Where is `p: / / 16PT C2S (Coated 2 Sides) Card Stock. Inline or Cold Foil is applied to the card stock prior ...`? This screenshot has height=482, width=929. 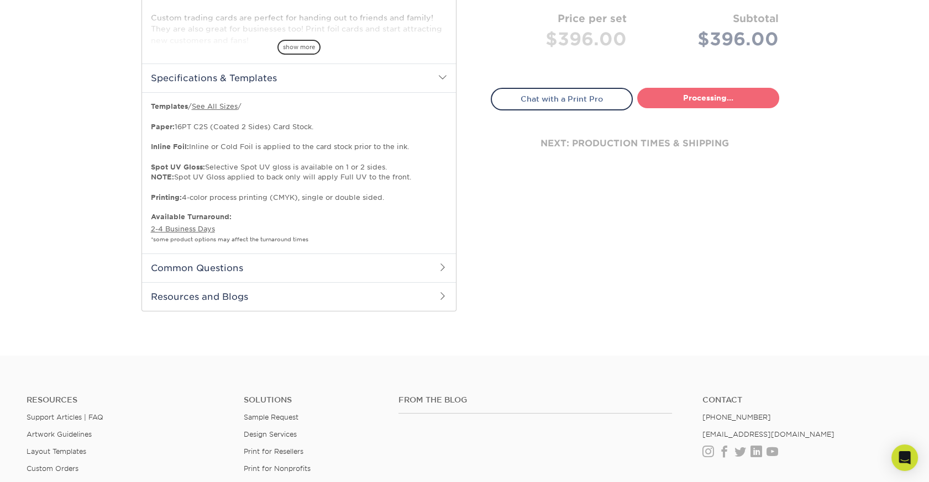
p: / / 16PT C2S (Coated 2 Sides) Card Stock. Inline or Cold Foil is applied to the card stock prior ... is located at coordinates (299, 152).